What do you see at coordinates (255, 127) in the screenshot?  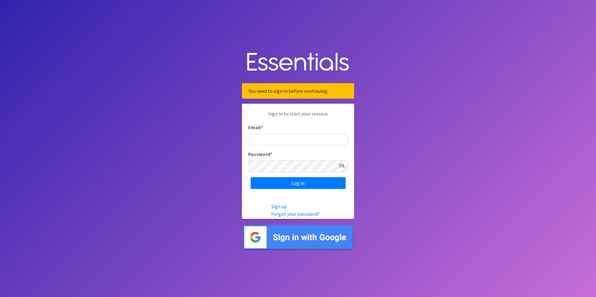 I see `label: Email` at bounding box center [255, 127].